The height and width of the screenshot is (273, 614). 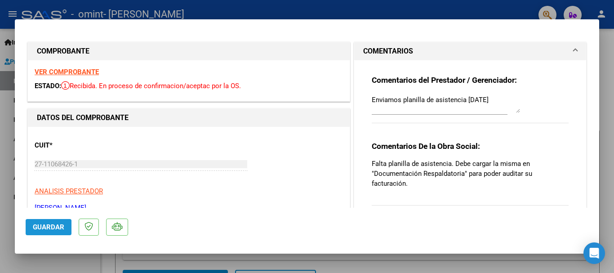 What do you see at coordinates (81, 145) in the screenshot?
I see `p: CUIT` at bounding box center [81, 145].